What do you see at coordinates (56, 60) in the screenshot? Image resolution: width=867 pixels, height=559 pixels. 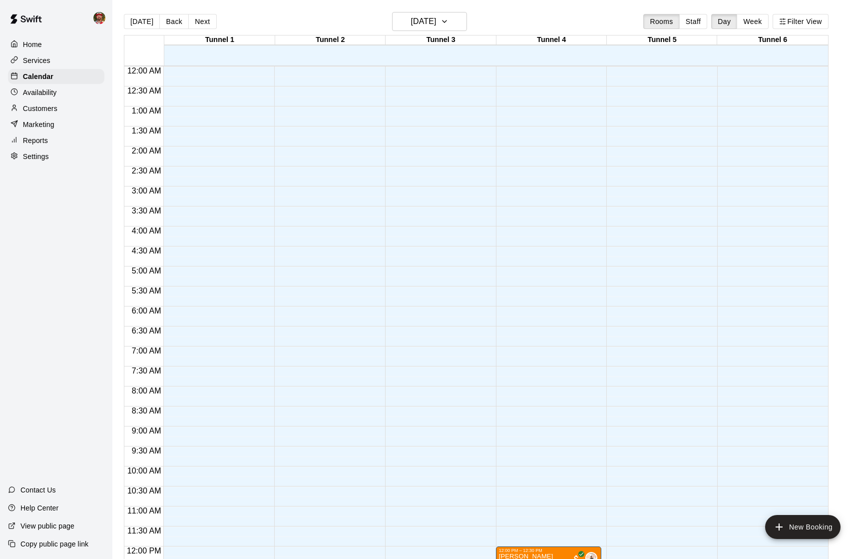 I see `div: Services` at bounding box center [56, 60].